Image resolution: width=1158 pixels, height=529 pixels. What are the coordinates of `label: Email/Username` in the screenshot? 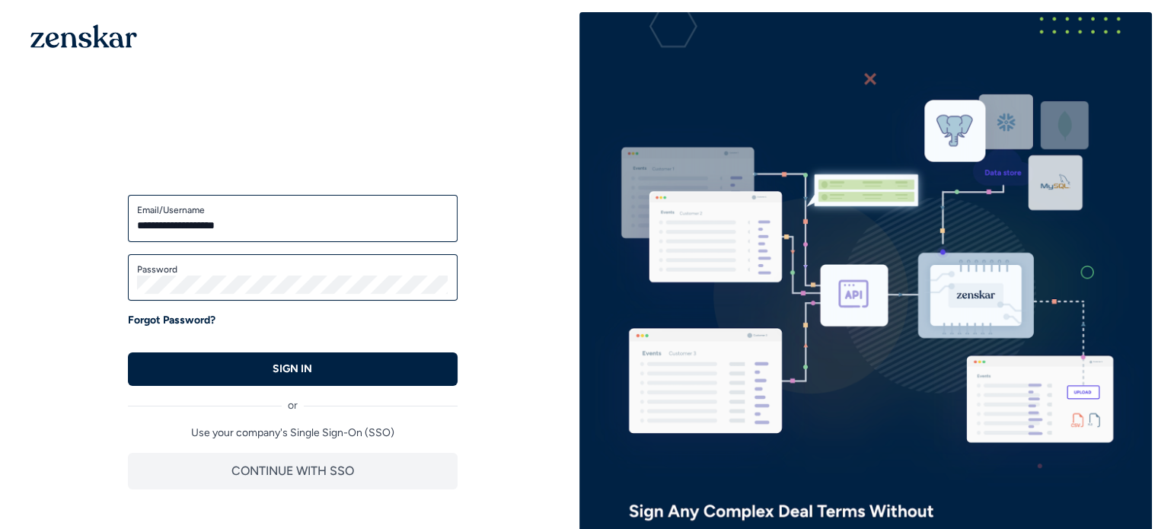 It's located at (292, 210).